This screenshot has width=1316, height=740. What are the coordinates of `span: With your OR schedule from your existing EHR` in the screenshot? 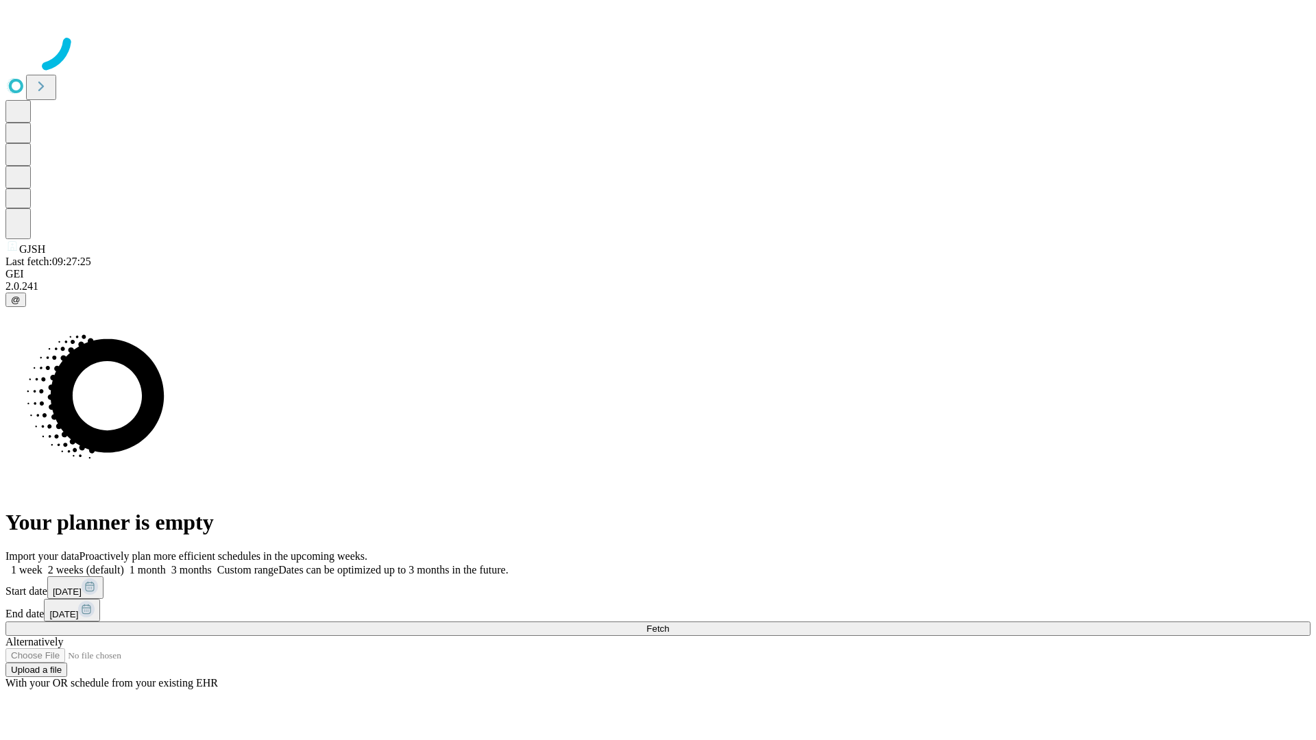 It's located at (112, 682).